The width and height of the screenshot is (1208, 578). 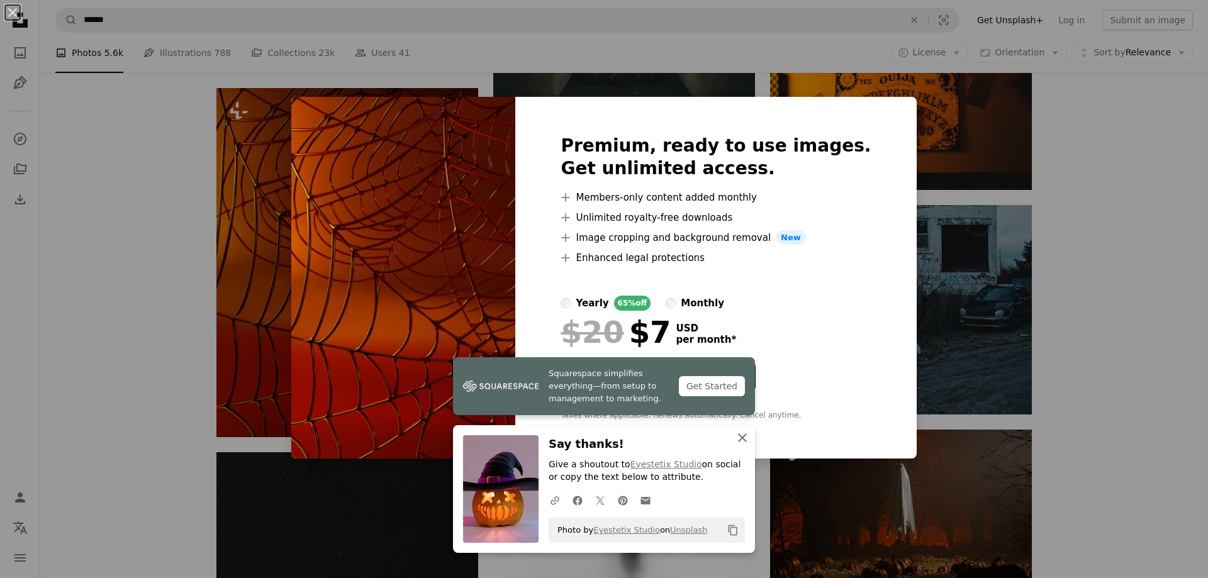 I want to click on li: Image cropping and background removal, so click(x=715, y=238).